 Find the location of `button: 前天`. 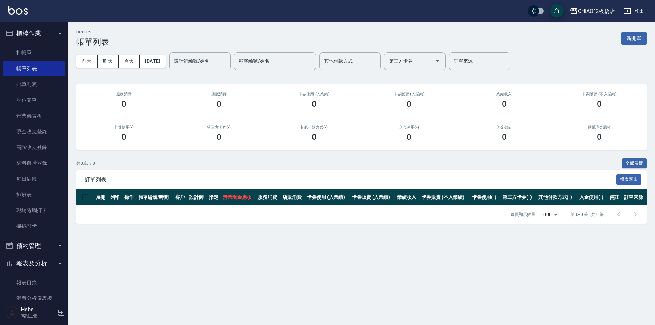

button: 前天 is located at coordinates (87, 61).